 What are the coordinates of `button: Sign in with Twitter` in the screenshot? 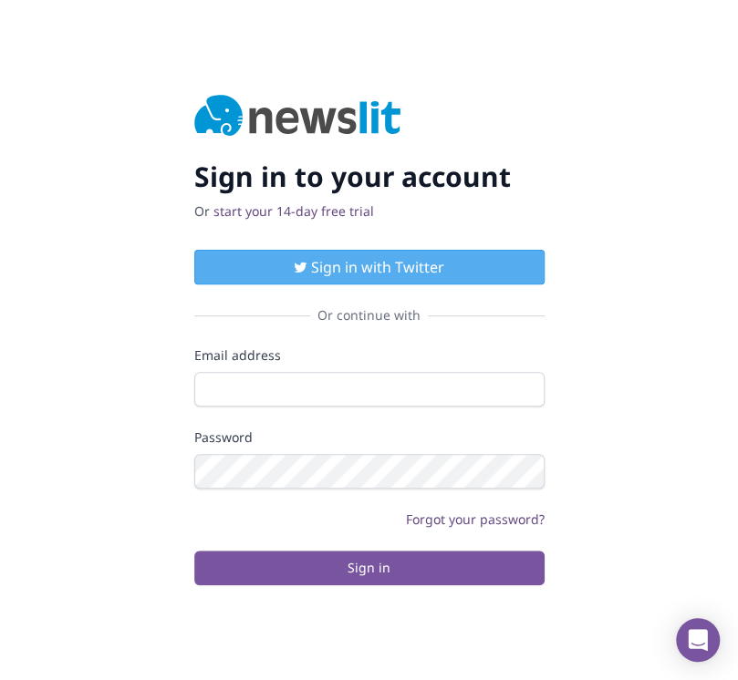 It's located at (369, 267).